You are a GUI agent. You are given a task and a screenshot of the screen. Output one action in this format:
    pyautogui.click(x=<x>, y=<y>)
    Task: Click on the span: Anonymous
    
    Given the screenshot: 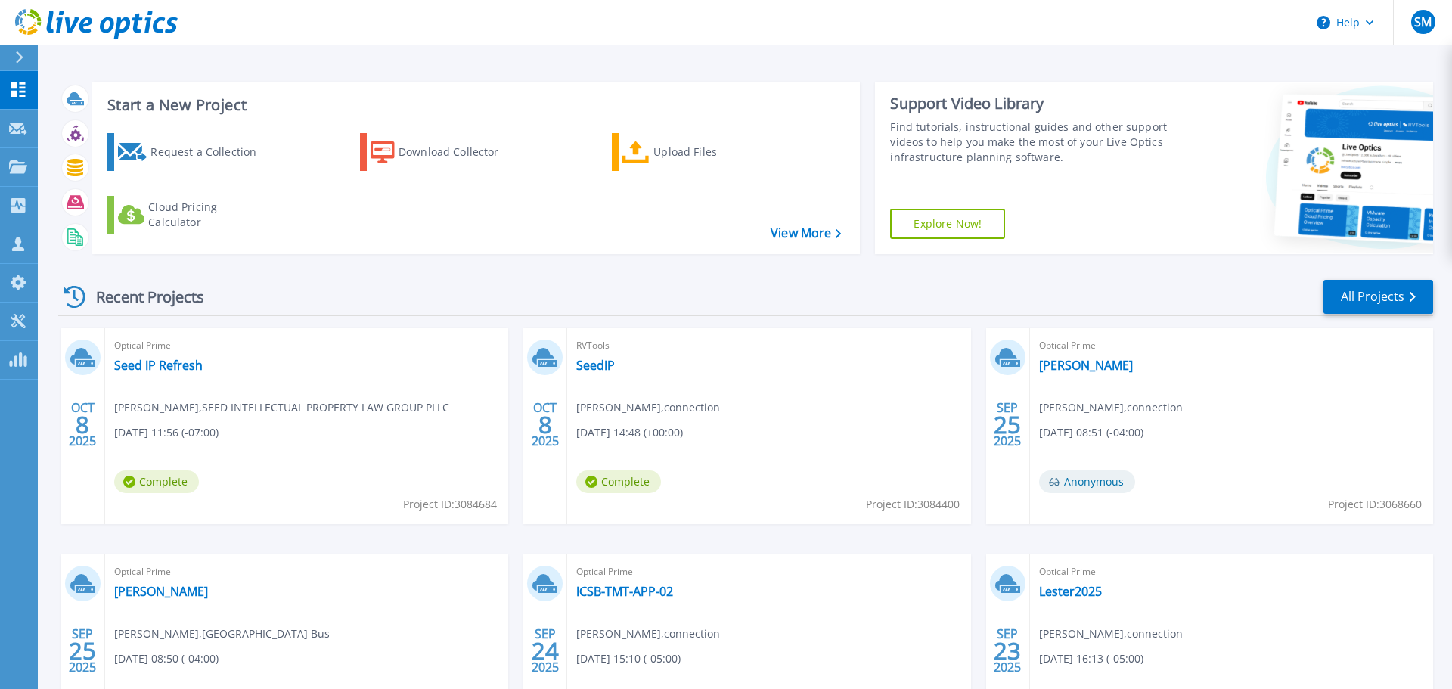 What is the action you would take?
    pyautogui.click(x=1087, y=482)
    